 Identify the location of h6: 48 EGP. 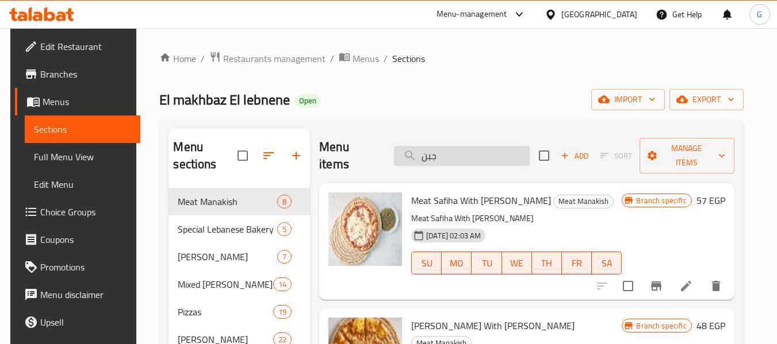
(711, 326).